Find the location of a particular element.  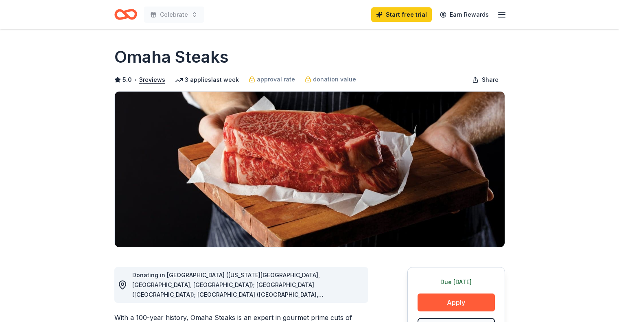

a: Home is located at coordinates (126, 14).